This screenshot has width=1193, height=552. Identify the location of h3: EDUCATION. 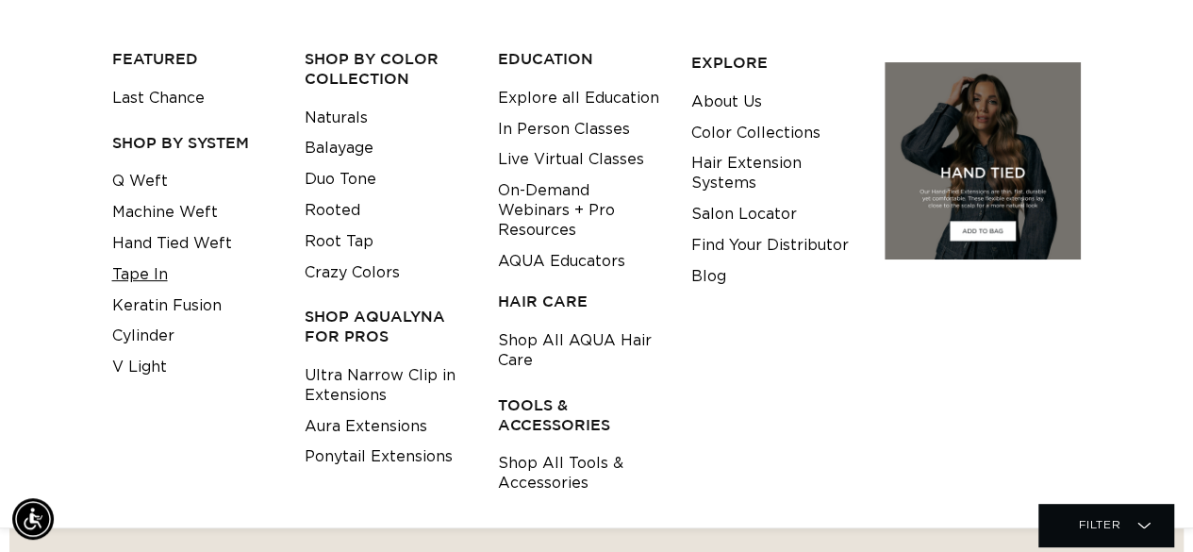
(580, 58).